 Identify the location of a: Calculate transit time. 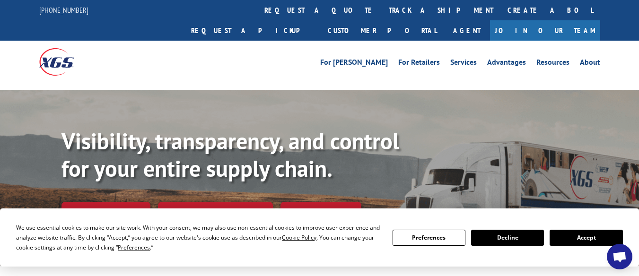
(215, 212).